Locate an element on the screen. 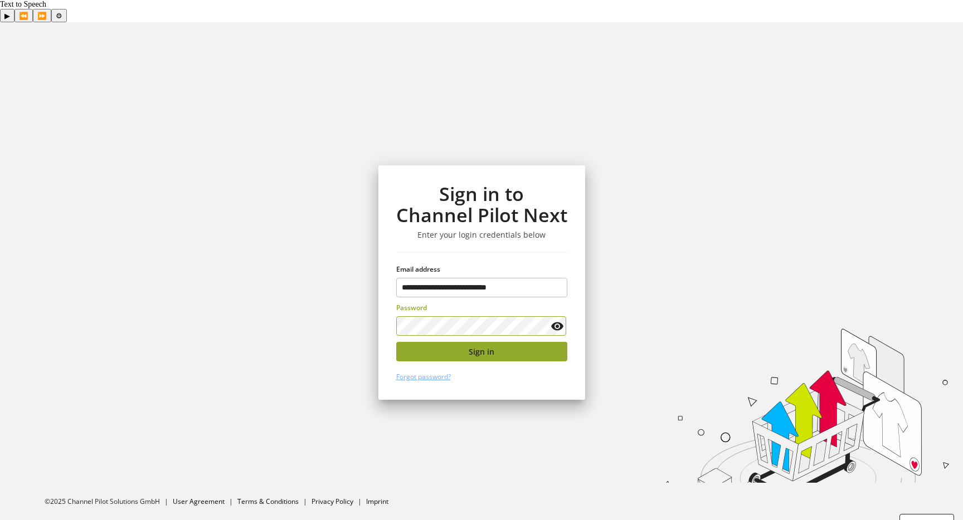  a: Imprint is located at coordinates (377, 501).